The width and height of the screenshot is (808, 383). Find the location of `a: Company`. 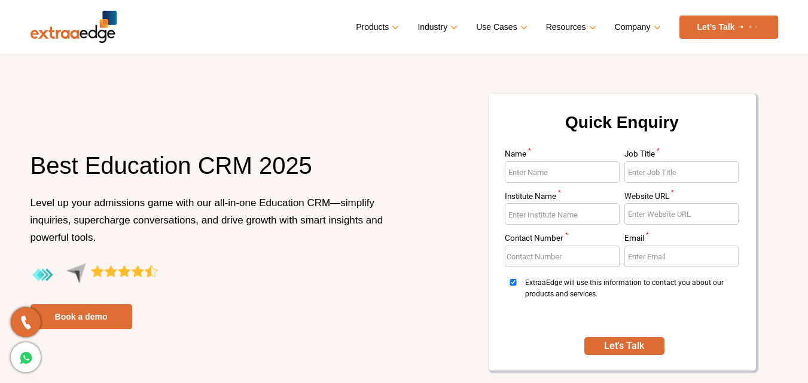

a: Company is located at coordinates (636, 27).